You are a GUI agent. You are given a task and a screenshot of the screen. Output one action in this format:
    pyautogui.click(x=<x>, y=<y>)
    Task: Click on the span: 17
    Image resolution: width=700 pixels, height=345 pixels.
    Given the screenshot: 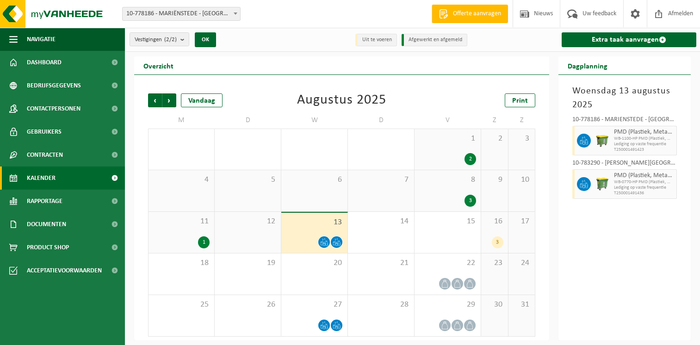 What is the action you would take?
    pyautogui.click(x=522, y=222)
    